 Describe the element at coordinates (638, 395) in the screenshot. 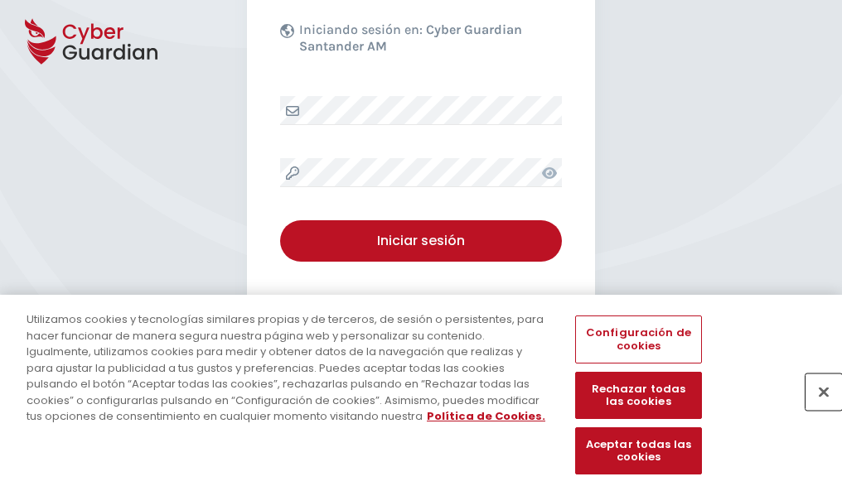

I see `button: Rechazar todas las cookies` at that location.